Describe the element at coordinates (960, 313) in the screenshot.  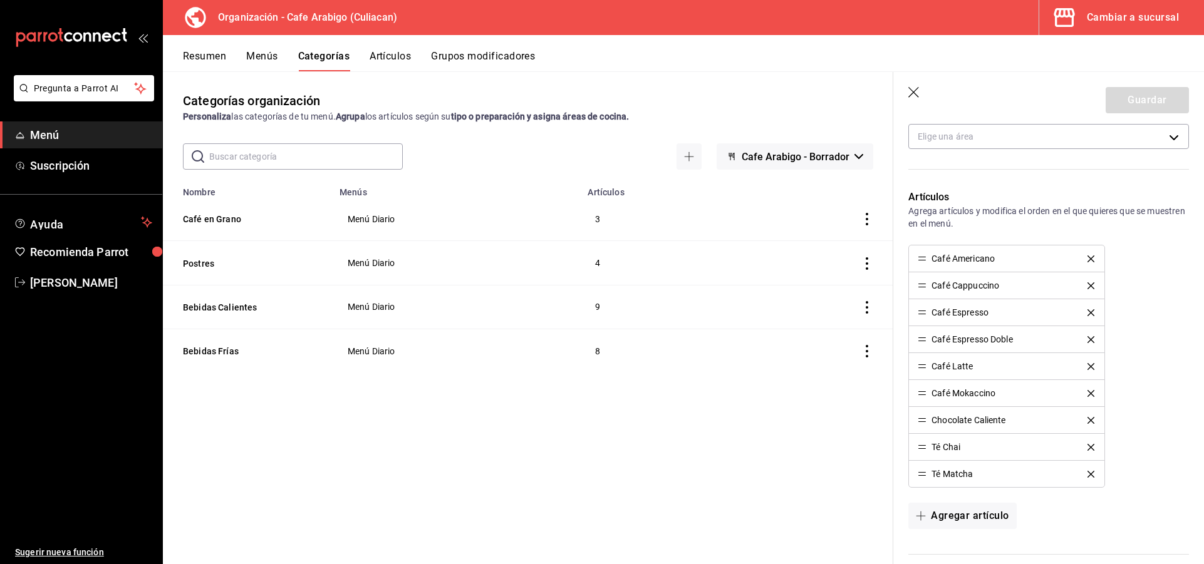
I see `div: Café Espresso` at that location.